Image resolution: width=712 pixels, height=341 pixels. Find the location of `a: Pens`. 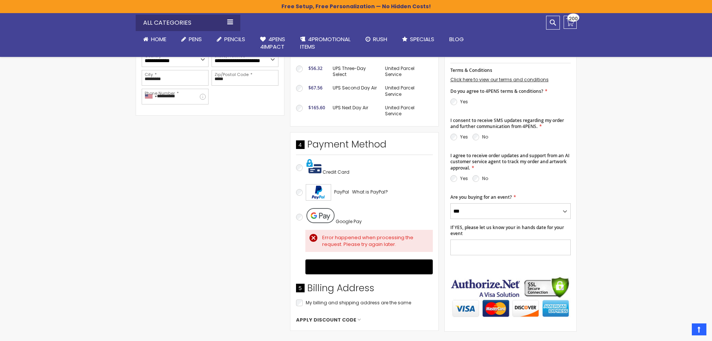

a: Pens is located at coordinates (191, 39).